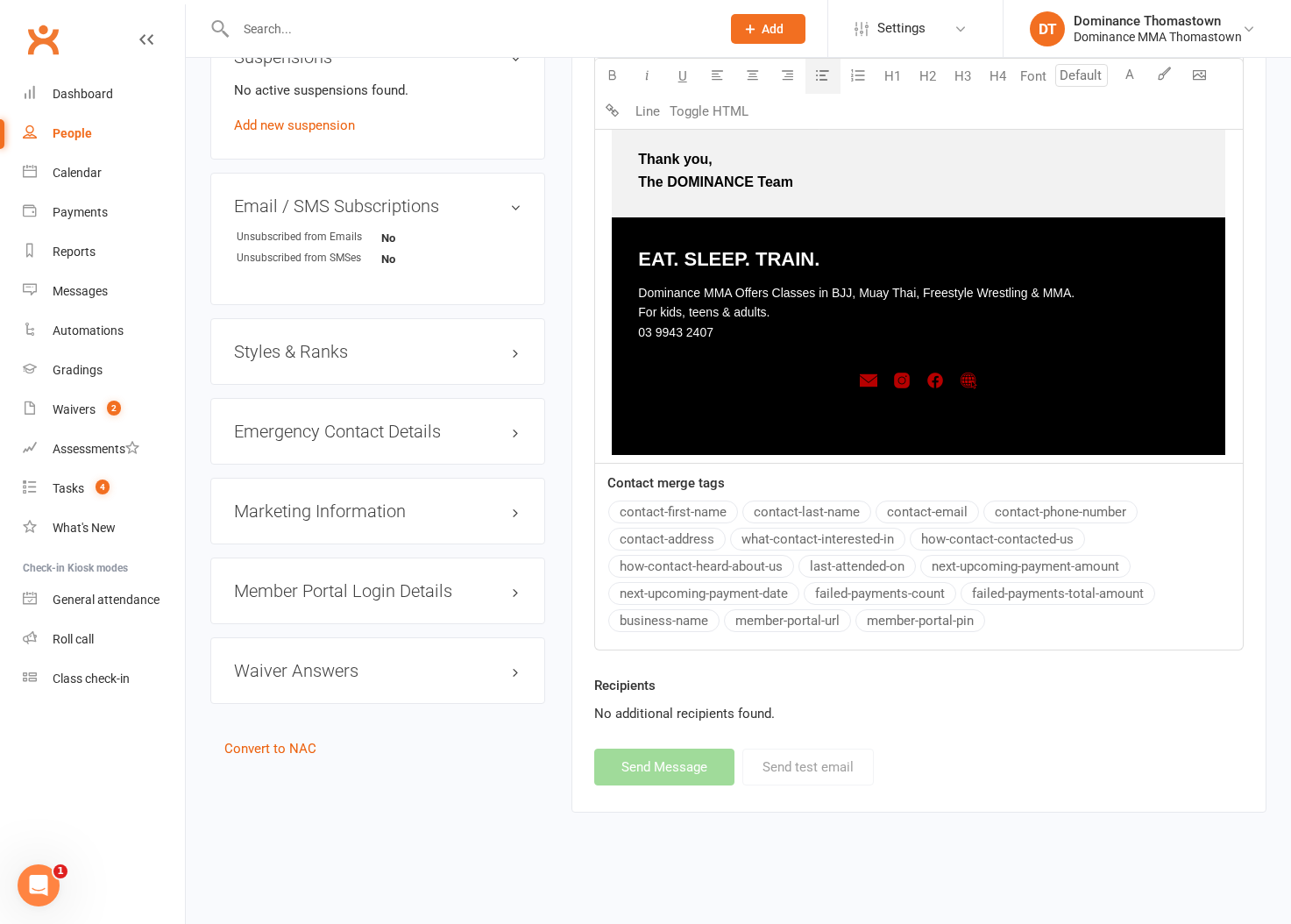 The image size is (1291, 924). I want to click on span: EAT. SLEEP. TRAIN., so click(728, 259).